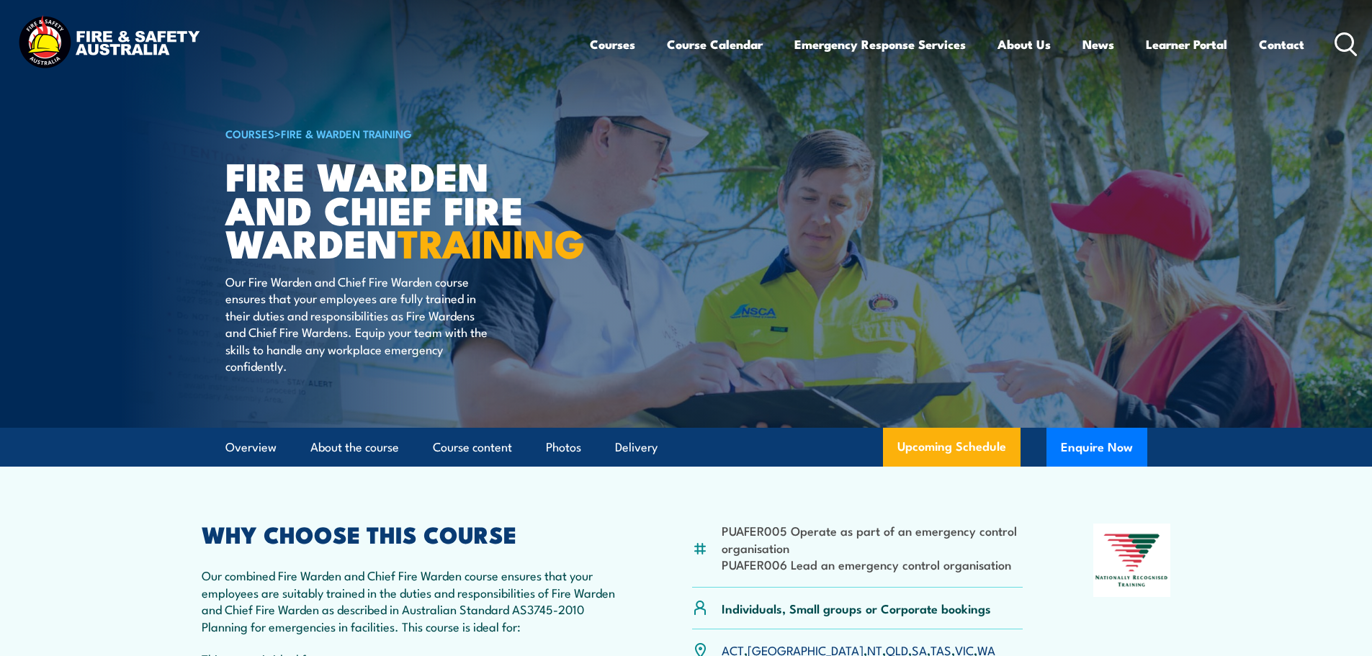 This screenshot has height=656, width=1372. Describe the element at coordinates (354, 447) in the screenshot. I see `a: About the course` at that location.